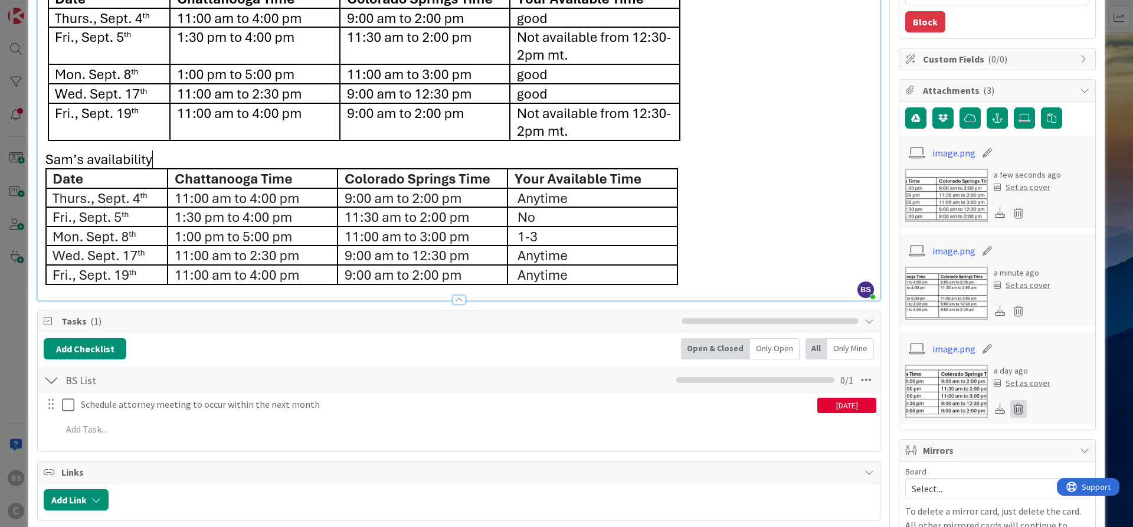 The height and width of the screenshot is (527, 1133). I want to click on span: Board, so click(916, 471).